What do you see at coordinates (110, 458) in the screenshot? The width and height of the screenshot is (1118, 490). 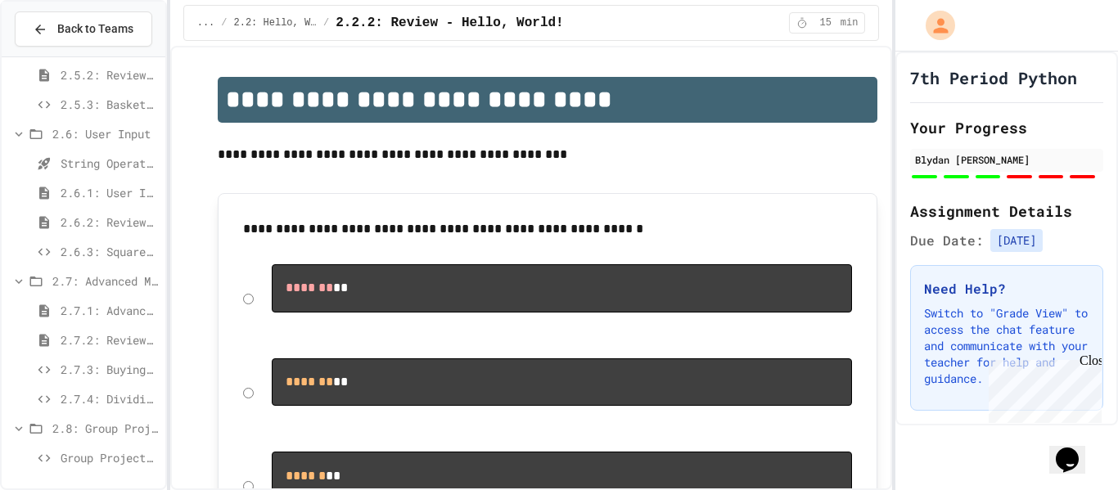 I see `span: Group Project - Mad Libs` at bounding box center [110, 458].